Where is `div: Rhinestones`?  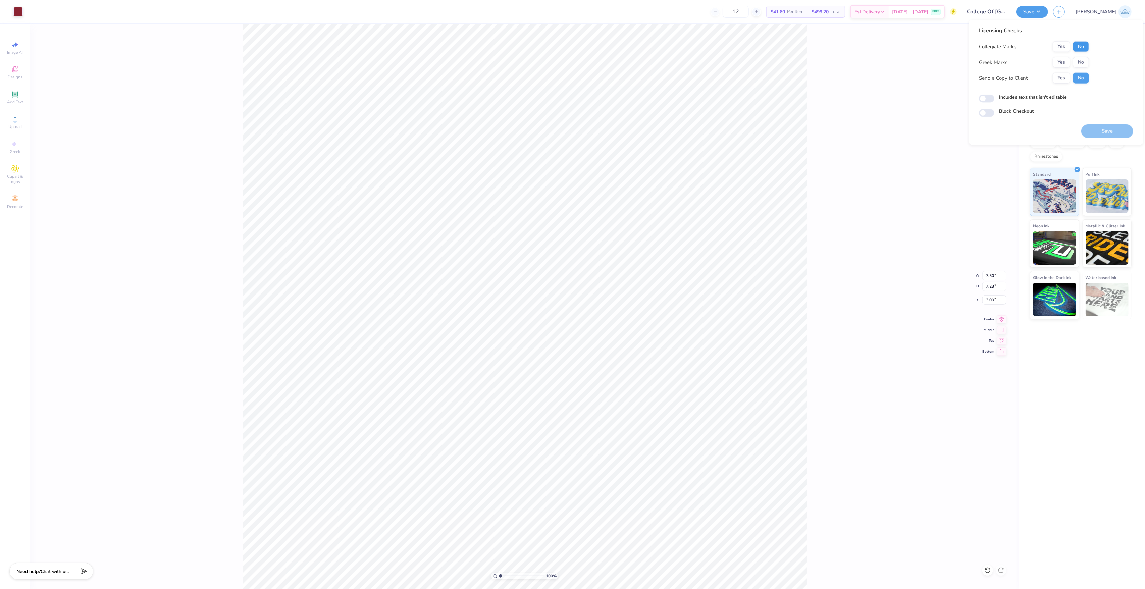 div: Rhinestones is located at coordinates (1046, 157).